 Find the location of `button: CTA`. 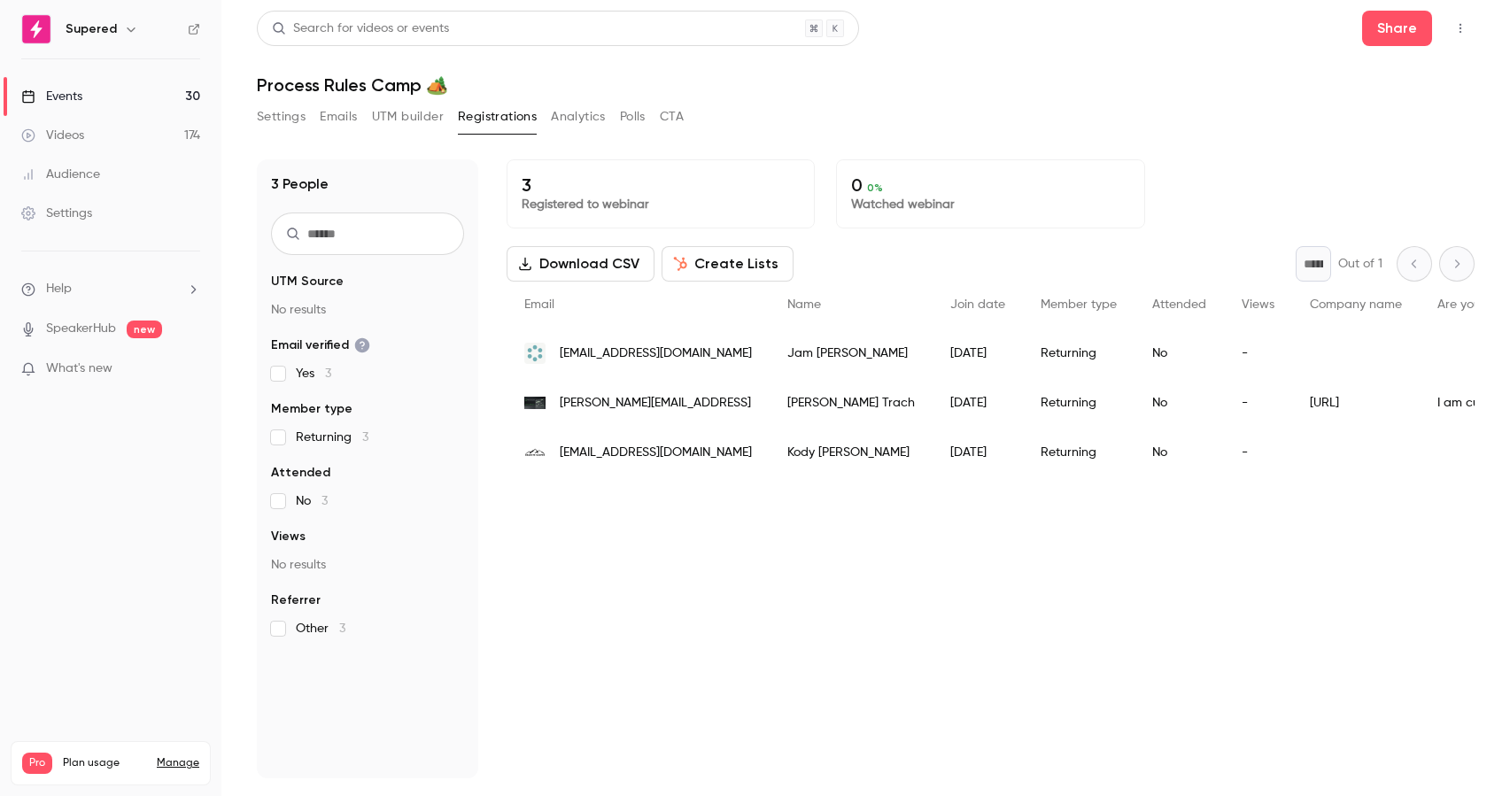

button: CTA is located at coordinates (671, 117).